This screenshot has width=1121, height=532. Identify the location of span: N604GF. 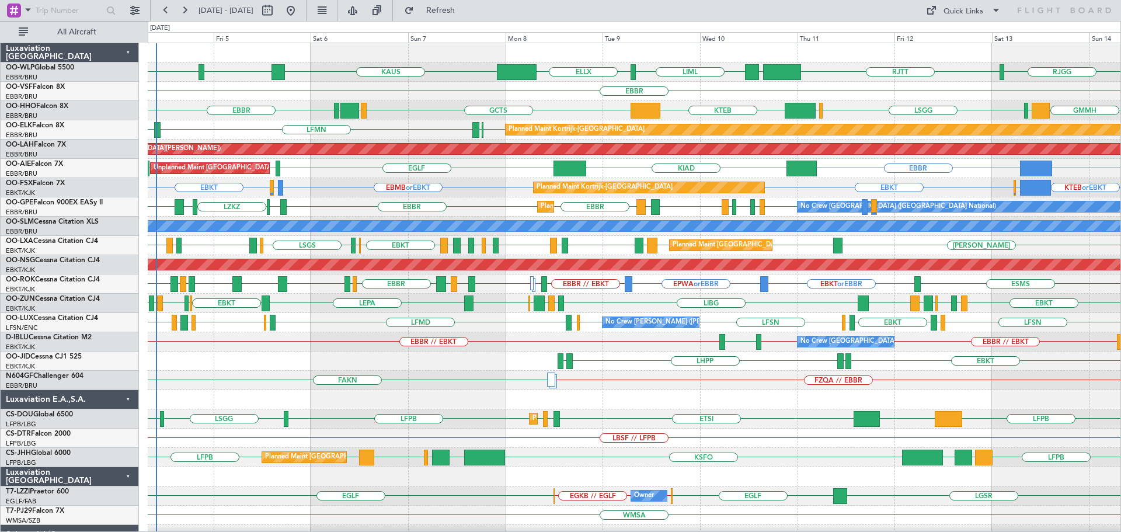
(19, 376).